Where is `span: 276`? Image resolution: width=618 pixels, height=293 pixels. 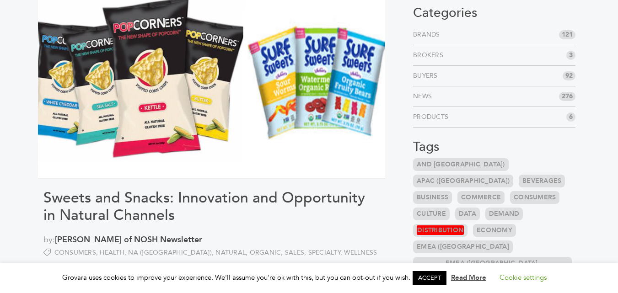 span: 276 is located at coordinates (567, 96).